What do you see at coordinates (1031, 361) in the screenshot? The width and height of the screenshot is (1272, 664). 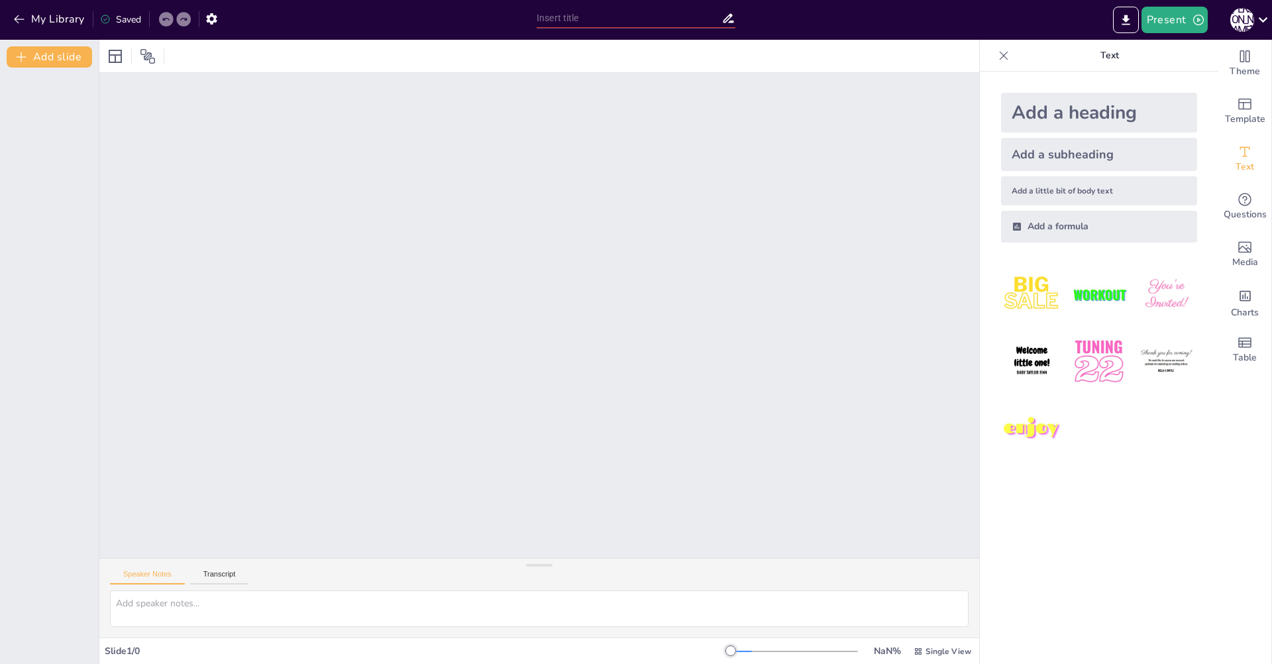 I see `img: 4.jpeg` at bounding box center [1031, 361].